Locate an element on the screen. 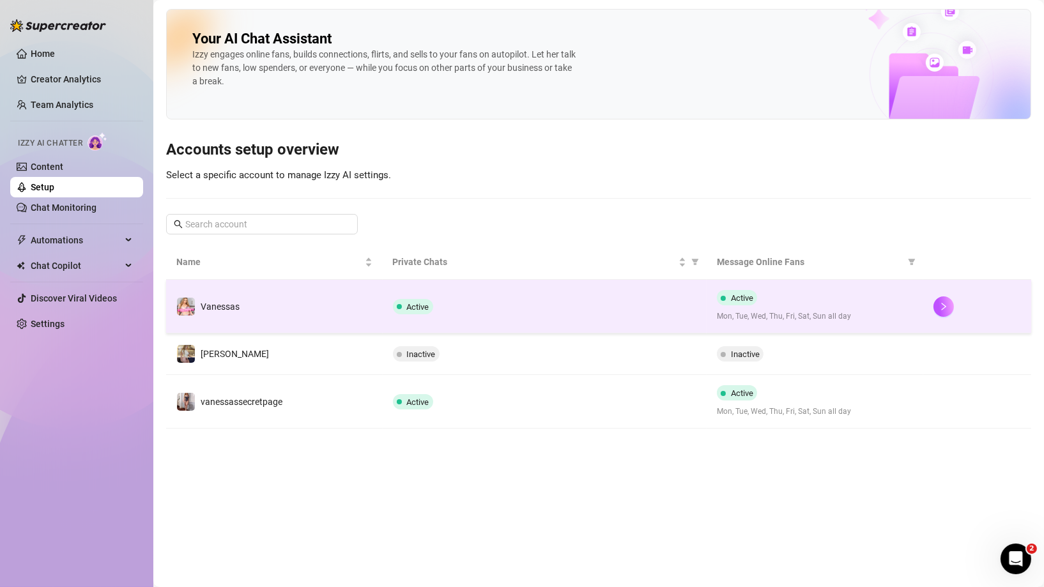 The height and width of the screenshot is (587, 1044). a: Team Analytics is located at coordinates (62, 105).